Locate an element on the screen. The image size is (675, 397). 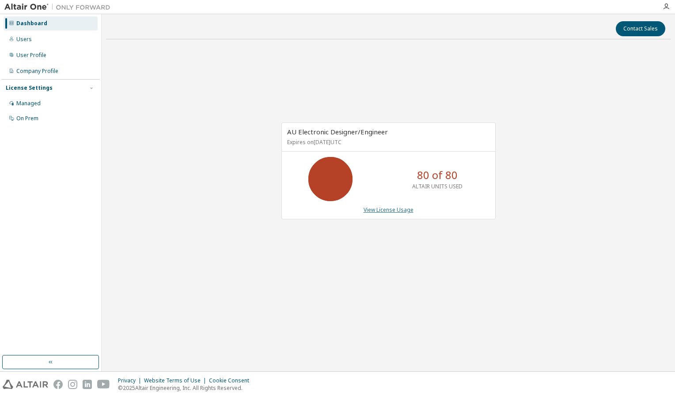
div: Cookie Consent is located at coordinates (232, 381).